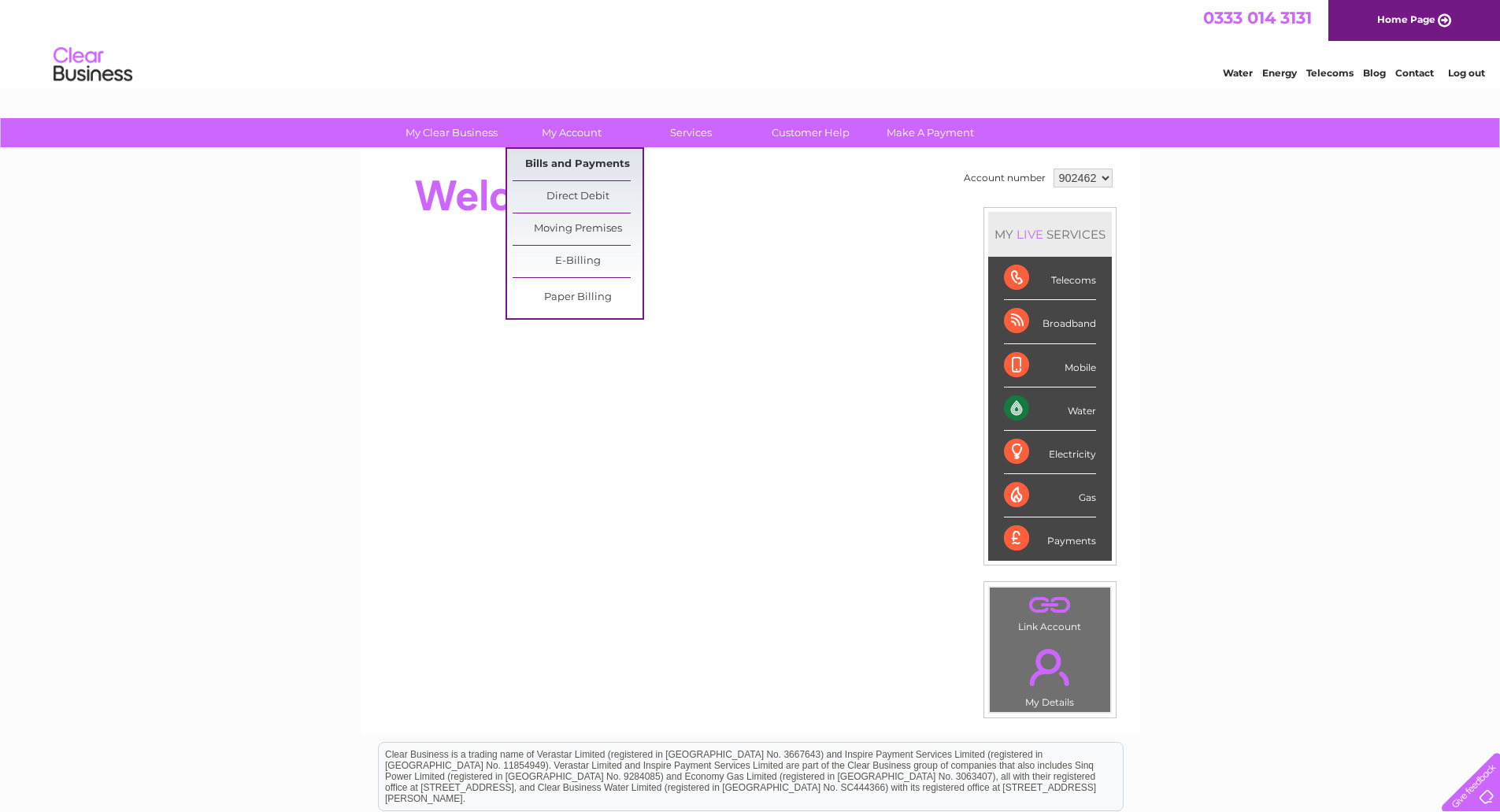 The image size is (1500, 812). Describe the element at coordinates (577, 262) in the screenshot. I see `a: E-Billing` at that location.